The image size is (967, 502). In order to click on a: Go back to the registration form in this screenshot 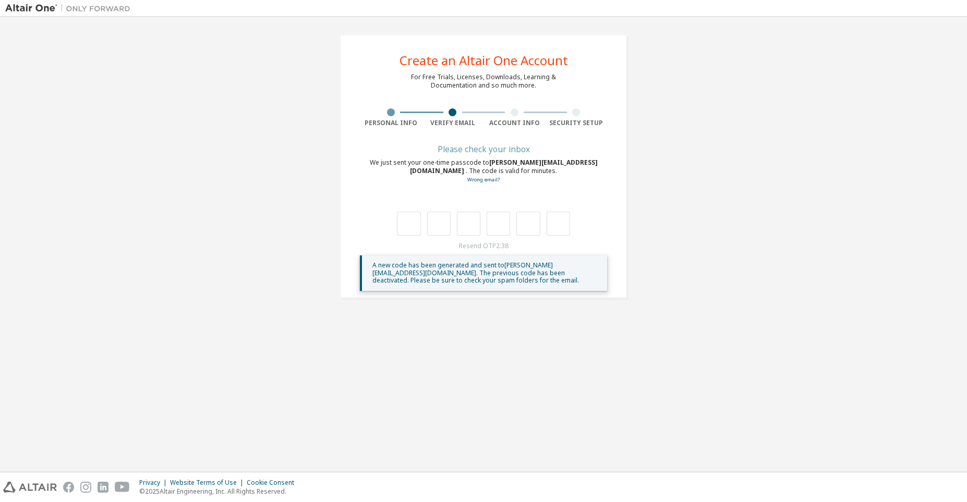, I will do `click(484, 179)`.